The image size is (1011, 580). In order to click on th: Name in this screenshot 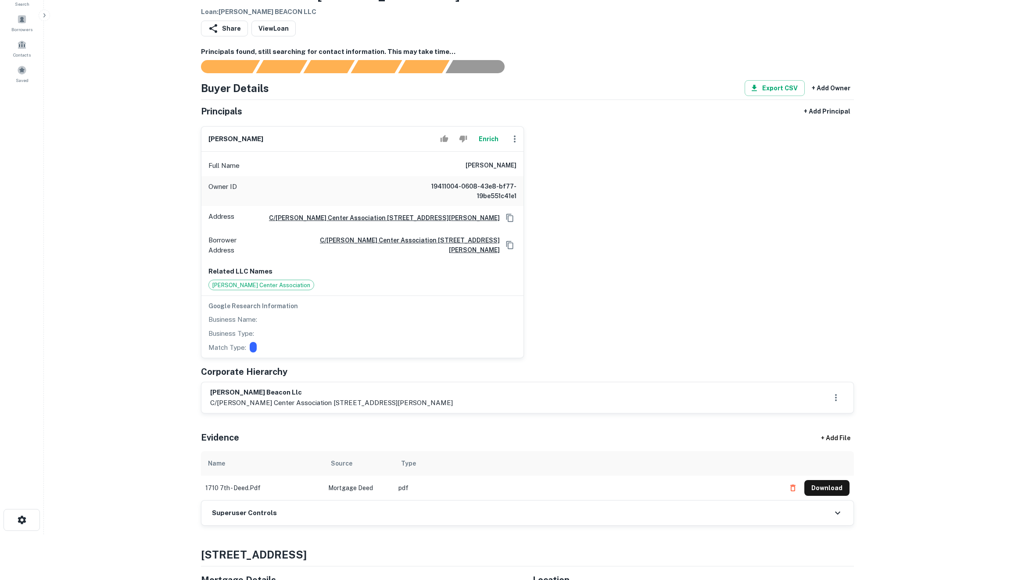, I will do `click(262, 464)`.